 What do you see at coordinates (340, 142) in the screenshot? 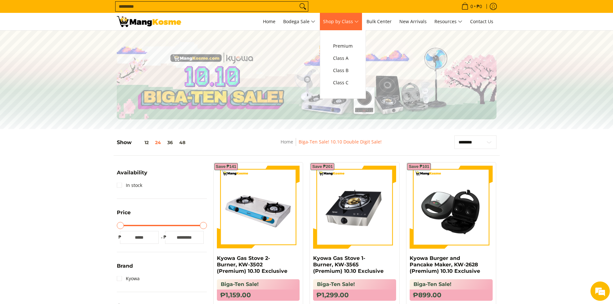
I see `a: Biga-Ten Sale! 10.10 Double Digit Sale!` at bounding box center [340, 142].